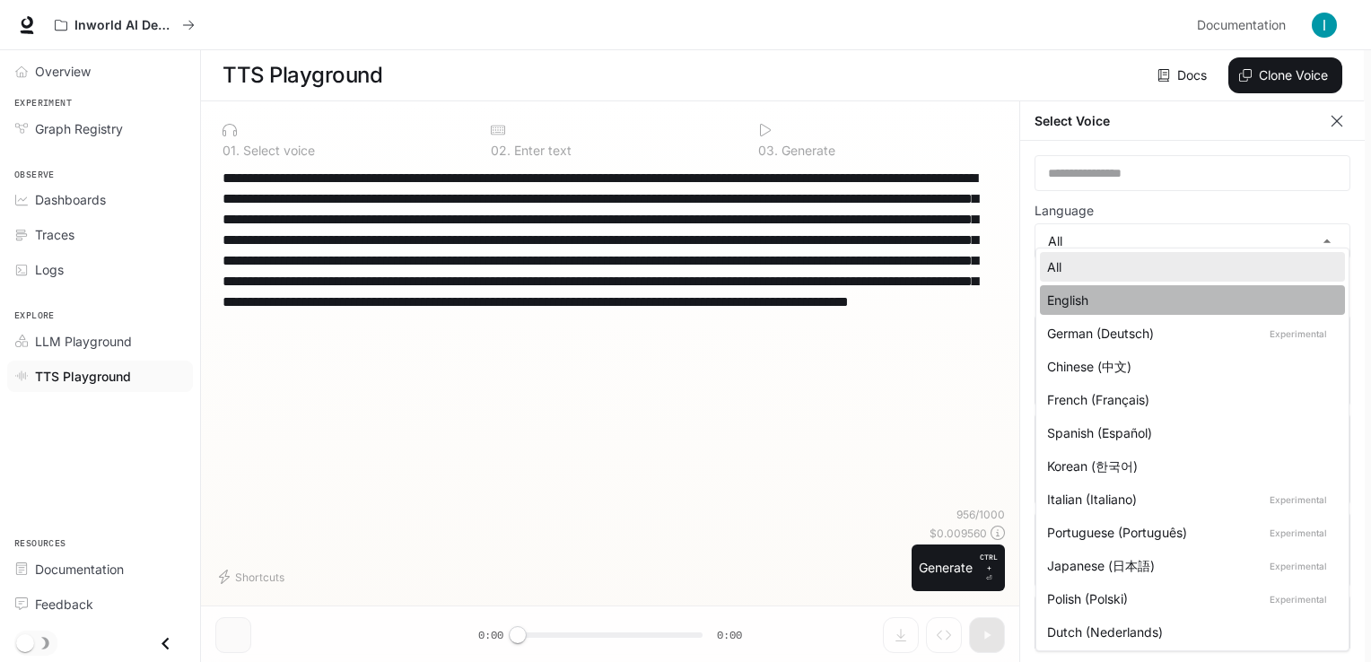 Image resolution: width=1371 pixels, height=662 pixels. Describe the element at coordinates (1189, 532) in the screenshot. I see `div: Portuguese (Português)` at that location.